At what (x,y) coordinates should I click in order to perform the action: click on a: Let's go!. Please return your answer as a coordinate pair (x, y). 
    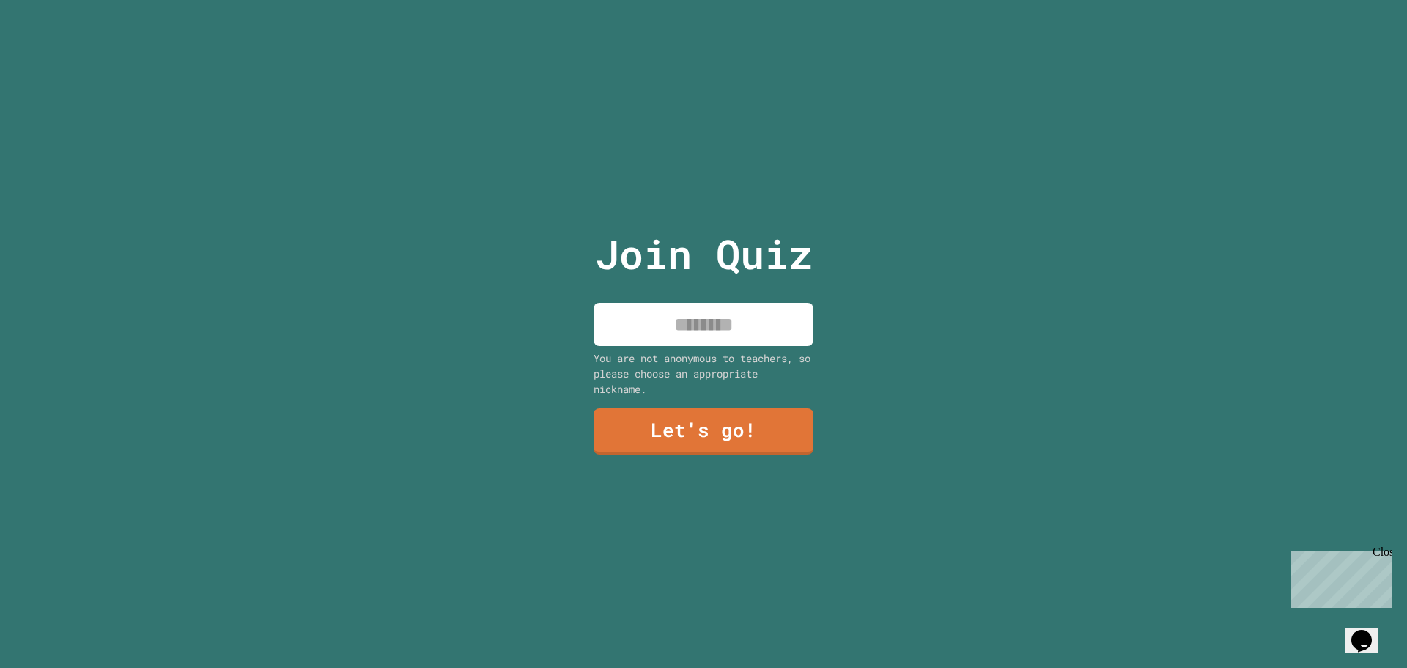
    Looking at the image, I should click on (703, 431).